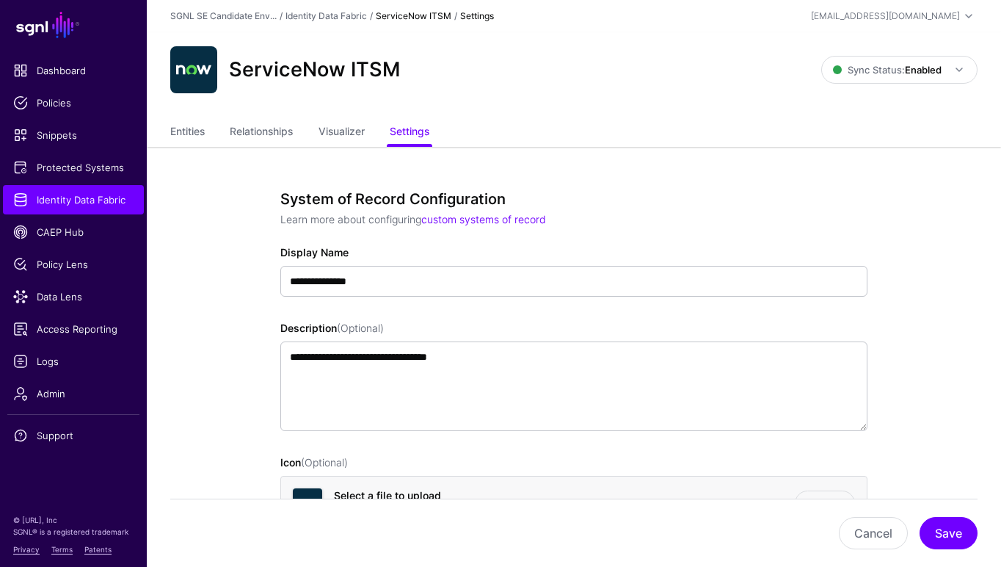  What do you see at coordinates (73, 167) in the screenshot?
I see `span: Protected Systems` at bounding box center [73, 167].